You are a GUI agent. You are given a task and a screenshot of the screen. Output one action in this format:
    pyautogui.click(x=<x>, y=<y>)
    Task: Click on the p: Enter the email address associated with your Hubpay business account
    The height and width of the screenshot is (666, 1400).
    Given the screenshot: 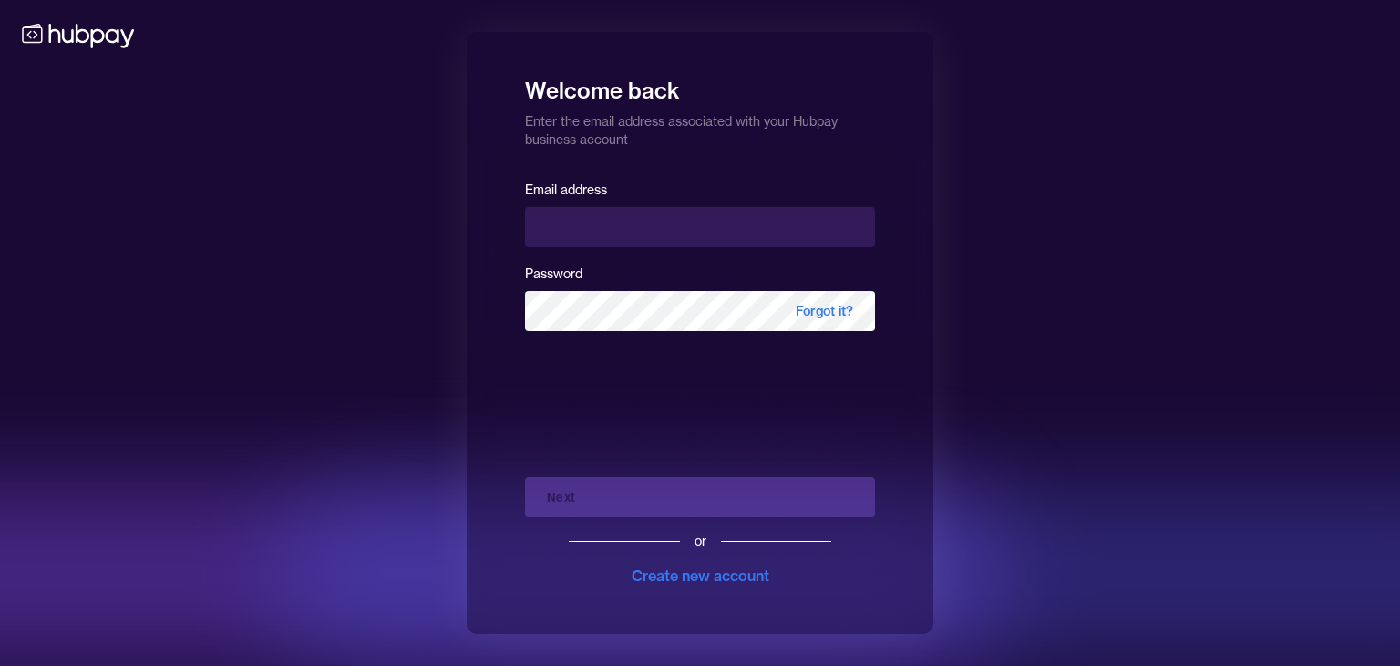 What is the action you would take?
    pyautogui.click(x=700, y=127)
    